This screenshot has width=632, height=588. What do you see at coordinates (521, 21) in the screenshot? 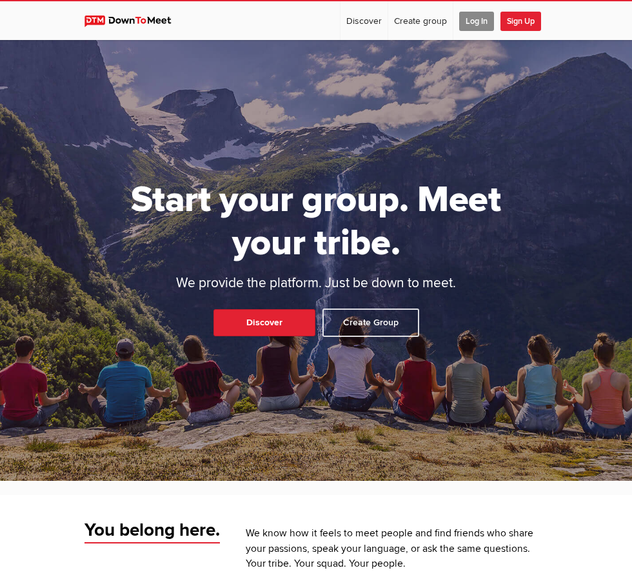
I see `span: Sign Up` at bounding box center [521, 21].